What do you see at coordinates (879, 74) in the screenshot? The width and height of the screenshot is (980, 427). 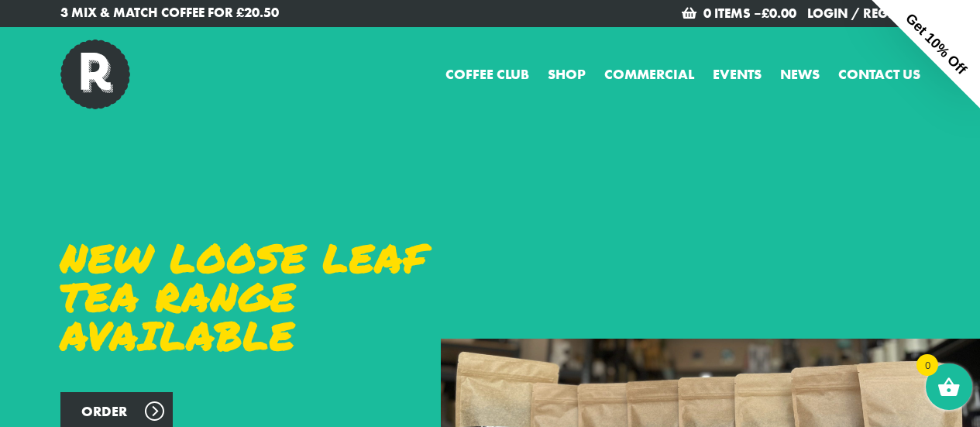 I see `a: Contact us` at bounding box center [879, 74].